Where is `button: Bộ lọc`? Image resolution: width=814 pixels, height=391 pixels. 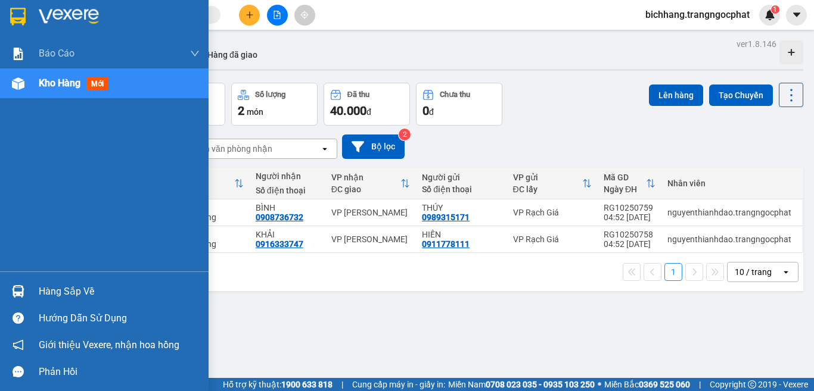
button: Bộ lọc is located at coordinates (373, 147).